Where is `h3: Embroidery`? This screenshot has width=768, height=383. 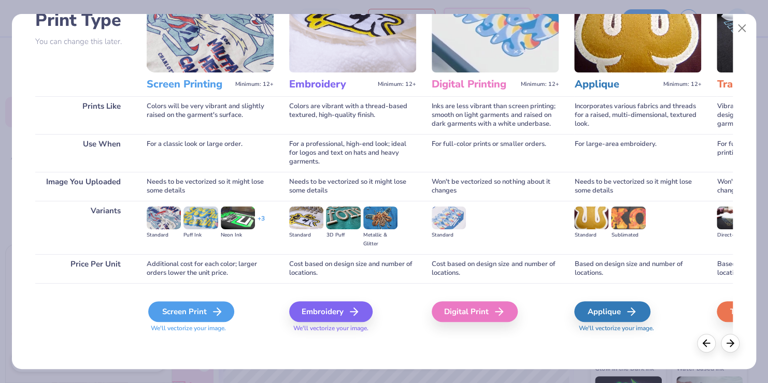 h3: Embroidery is located at coordinates (331, 84).